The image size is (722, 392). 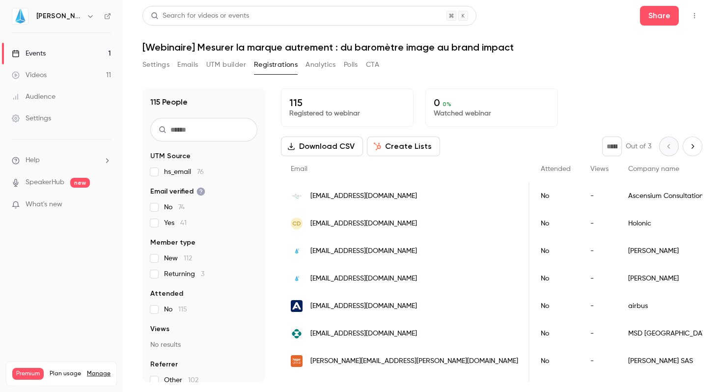 What do you see at coordinates (188, 65) in the screenshot?
I see `button: Emails` at bounding box center [188, 65].